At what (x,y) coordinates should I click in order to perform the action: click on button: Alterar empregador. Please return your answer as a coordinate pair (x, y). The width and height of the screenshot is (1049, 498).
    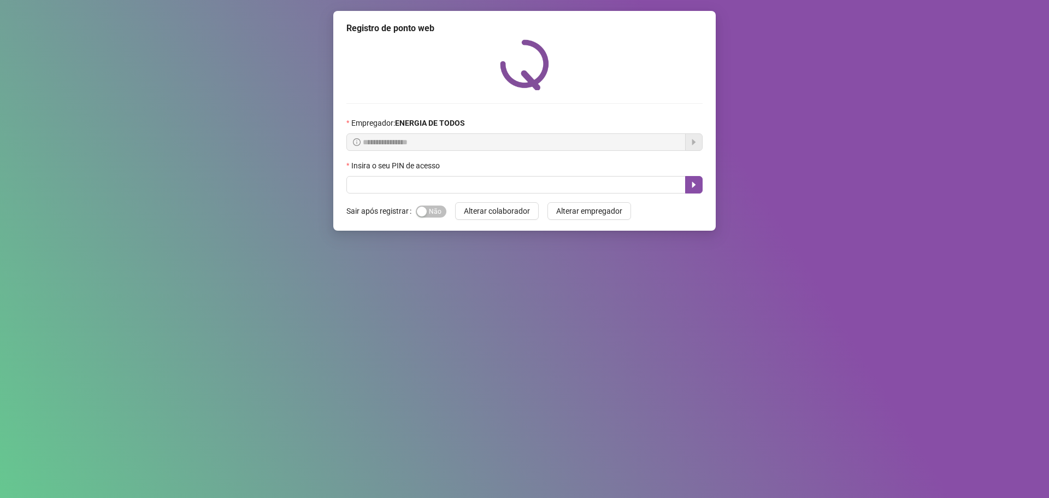
    Looking at the image, I should click on (589, 211).